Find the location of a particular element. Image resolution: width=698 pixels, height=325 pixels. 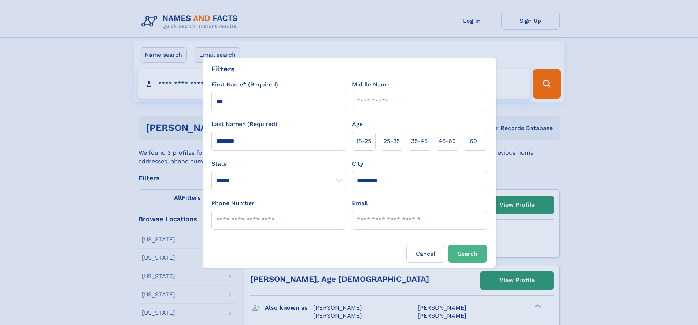

span: 18‑25 is located at coordinates (364, 141).